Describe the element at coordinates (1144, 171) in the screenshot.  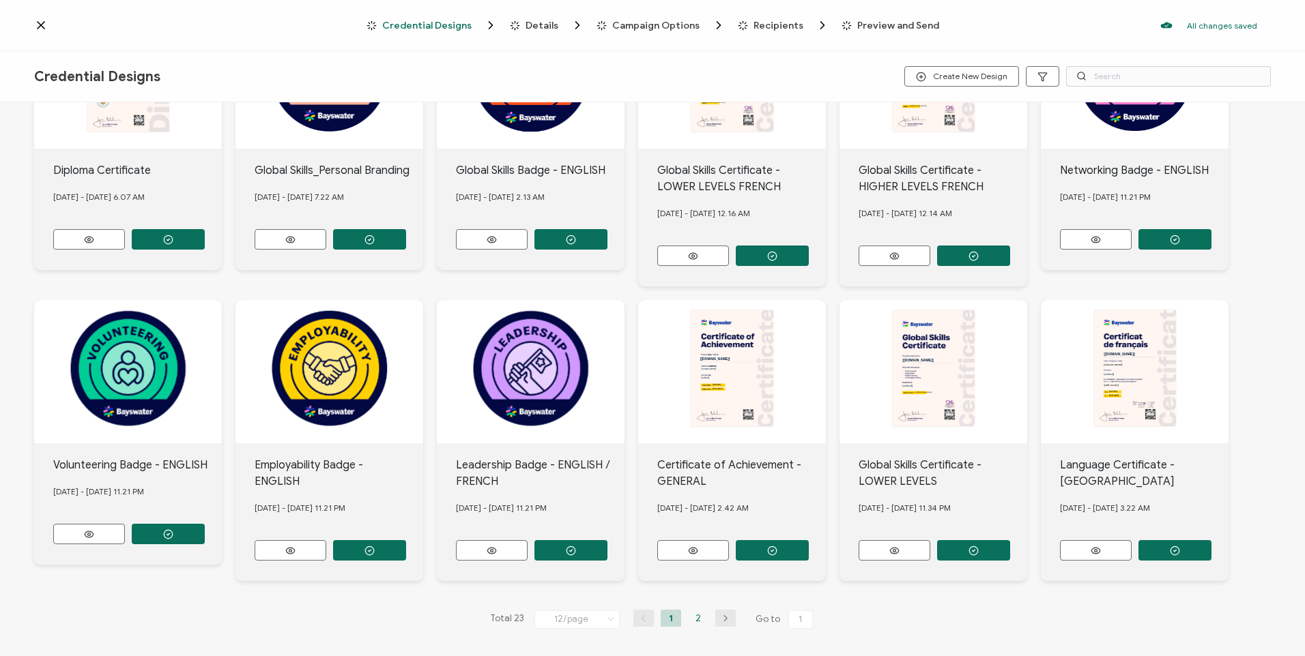
I see `div: Networking Badge - ENGLISH` at that location.